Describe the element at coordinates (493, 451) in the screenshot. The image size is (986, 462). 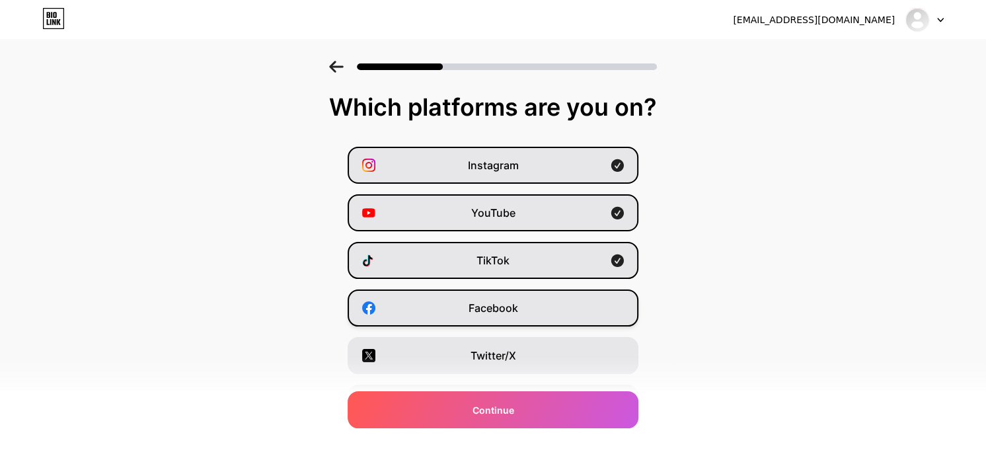
I see `span: Snapchat` at that location.